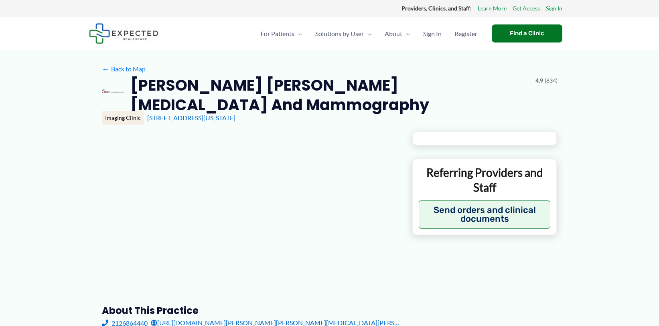 Image resolution: width=659 pixels, height=326 pixels. Describe the element at coordinates (250, 310) in the screenshot. I see `h3: About this practice` at that location.